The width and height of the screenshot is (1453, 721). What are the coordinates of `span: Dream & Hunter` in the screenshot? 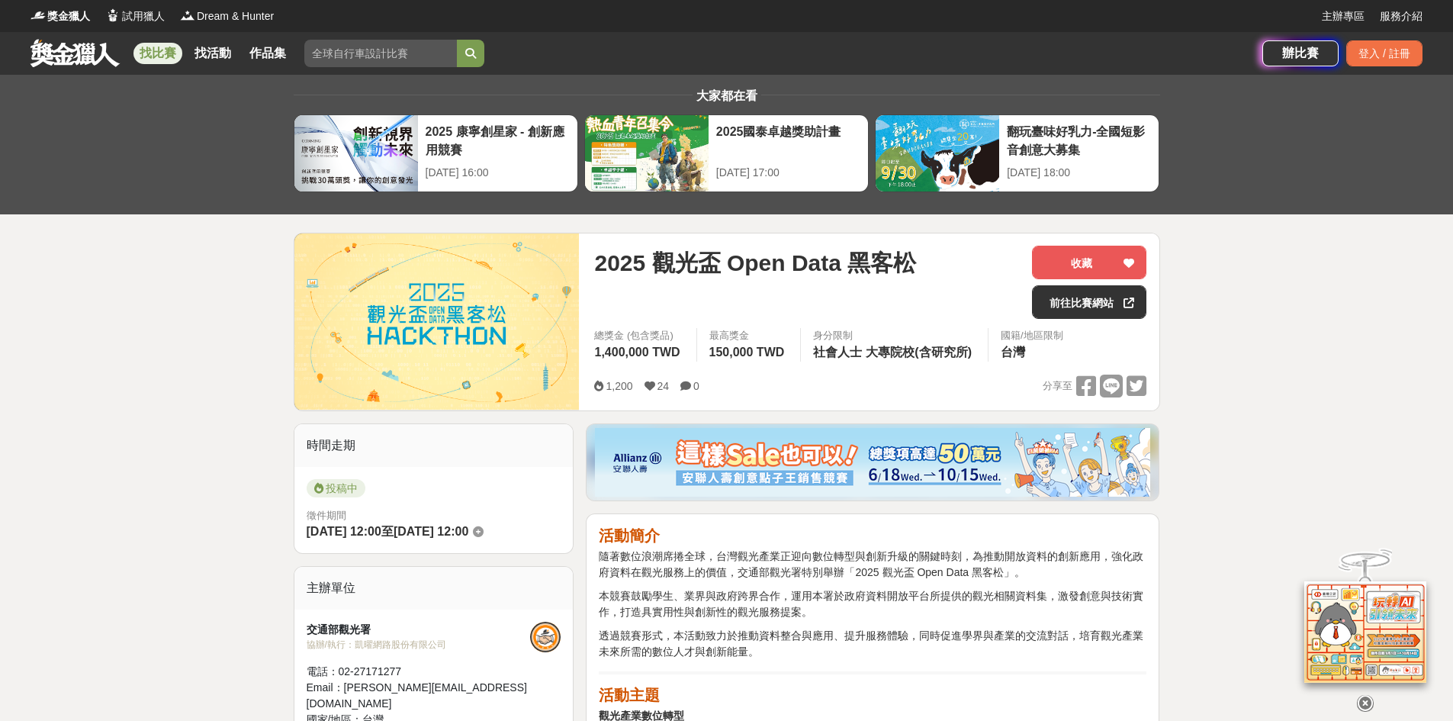 It's located at (235, 16).